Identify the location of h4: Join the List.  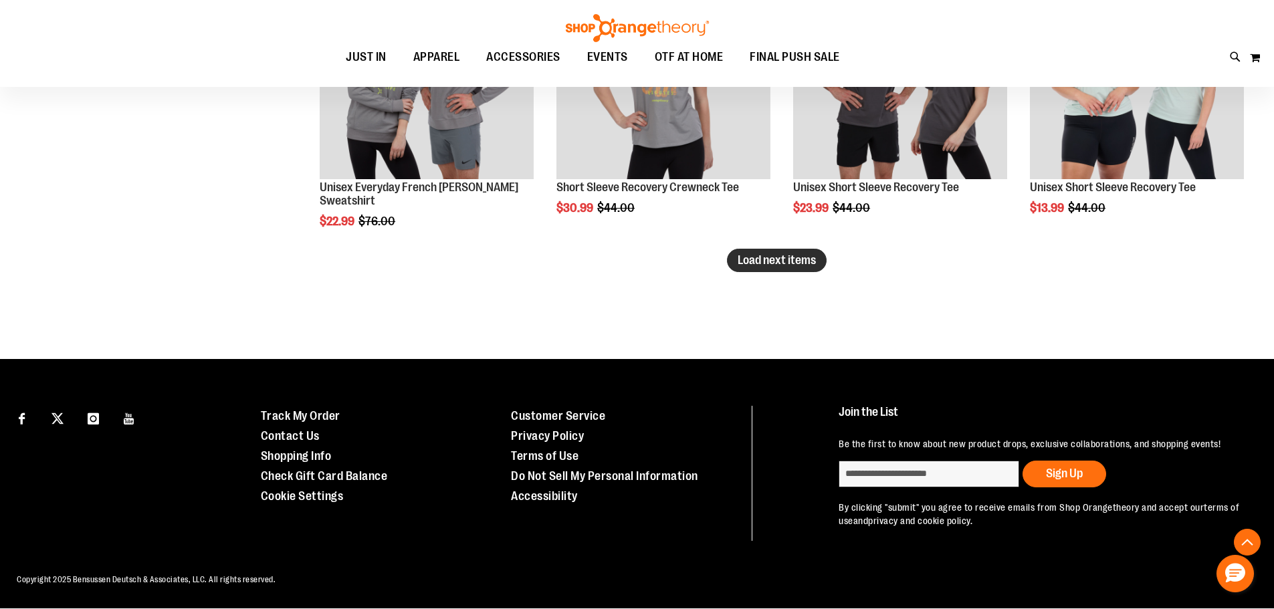
(1041, 418).